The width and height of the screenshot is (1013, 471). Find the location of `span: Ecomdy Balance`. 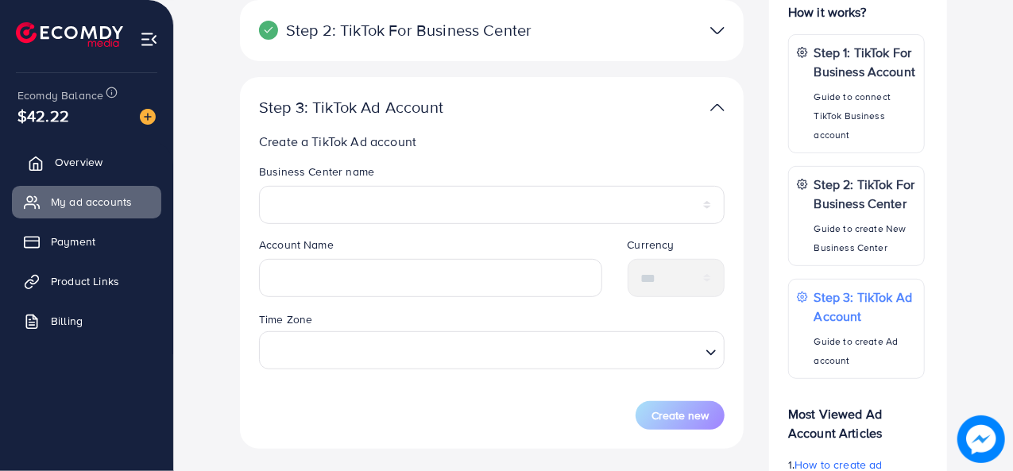

span: Ecomdy Balance is located at coordinates (60, 95).